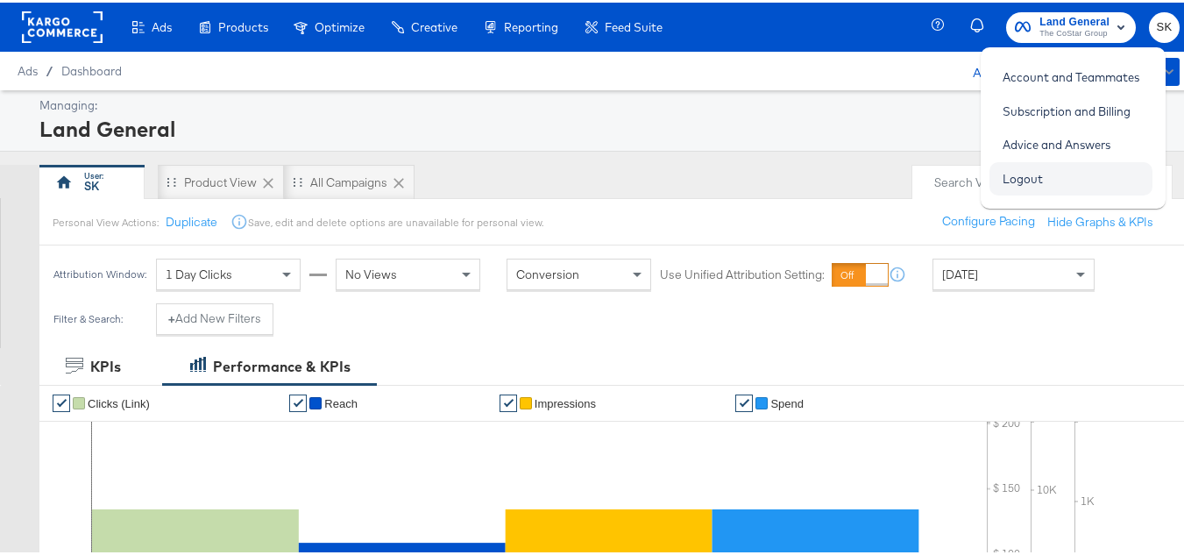  I want to click on button: +Add New Filters, so click(215, 316).